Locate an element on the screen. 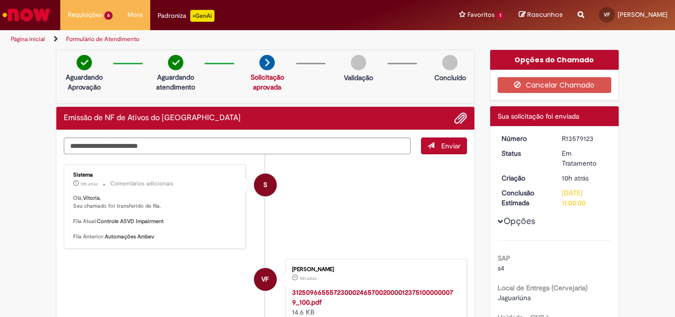 The height and width of the screenshot is (317, 675). p: Validação is located at coordinates (358, 78).